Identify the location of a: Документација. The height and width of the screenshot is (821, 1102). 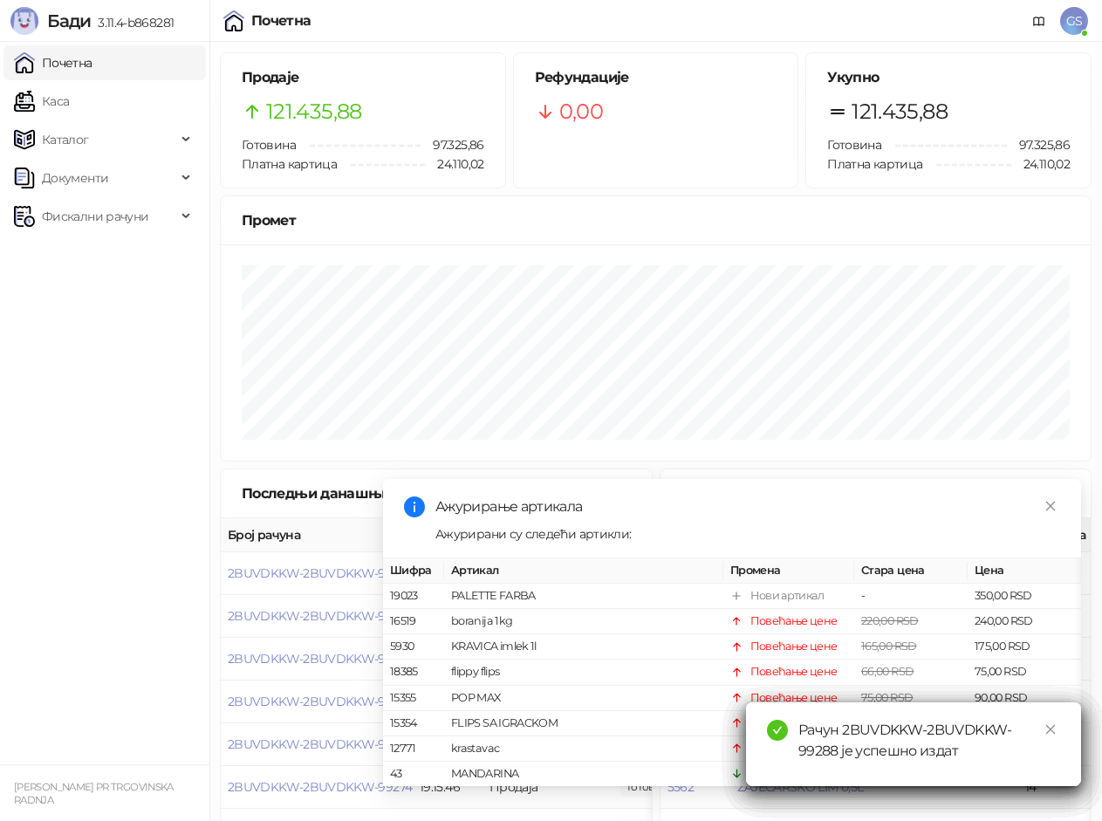
(1040, 21).